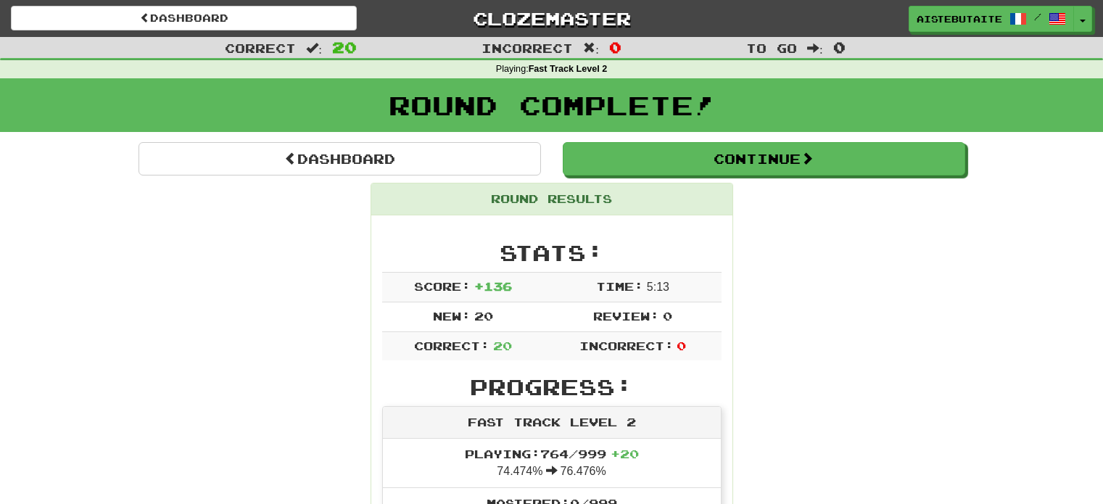 The height and width of the screenshot is (504, 1103). I want to click on span: Correct, so click(260, 48).